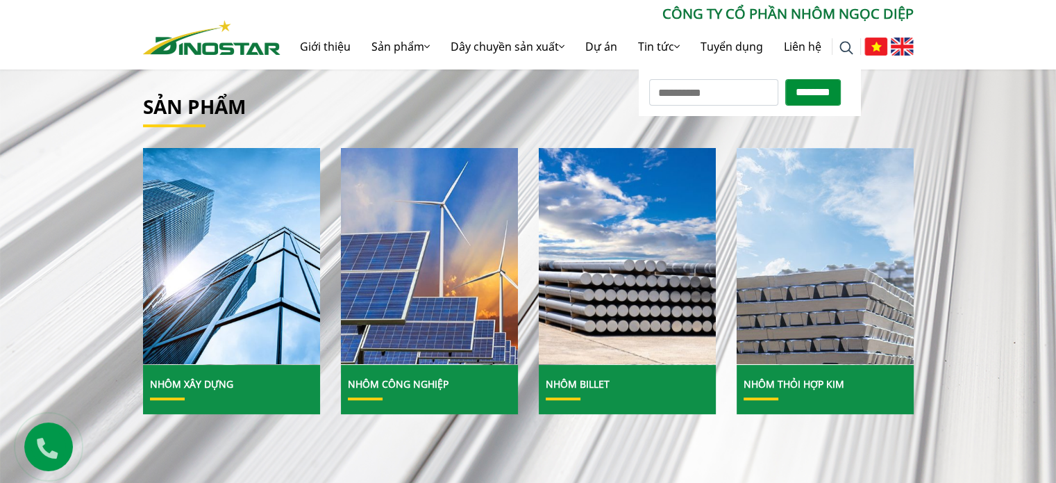 Image resolution: width=1056 pixels, height=483 pixels. Describe the element at coordinates (597, 14) in the screenshot. I see `p: CÔNG TY CỔ PHẦN NHÔM NGỌC DIỆP` at that location.